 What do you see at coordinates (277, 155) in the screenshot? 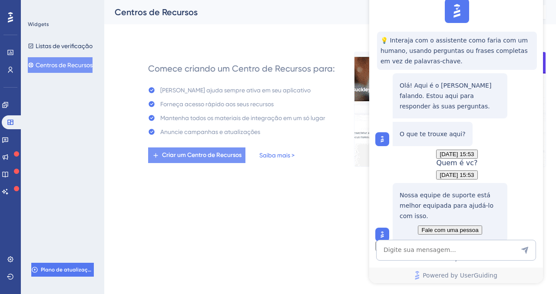
I see `font: Saiba mais >` at bounding box center [277, 155].